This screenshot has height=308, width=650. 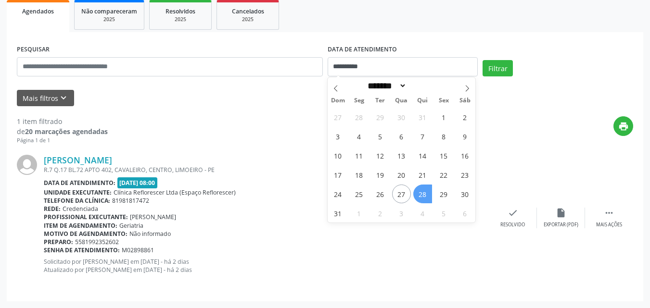 What do you see at coordinates (401, 213) in the screenshot?
I see `span: Setembro 3, 2025` at bounding box center [401, 213].